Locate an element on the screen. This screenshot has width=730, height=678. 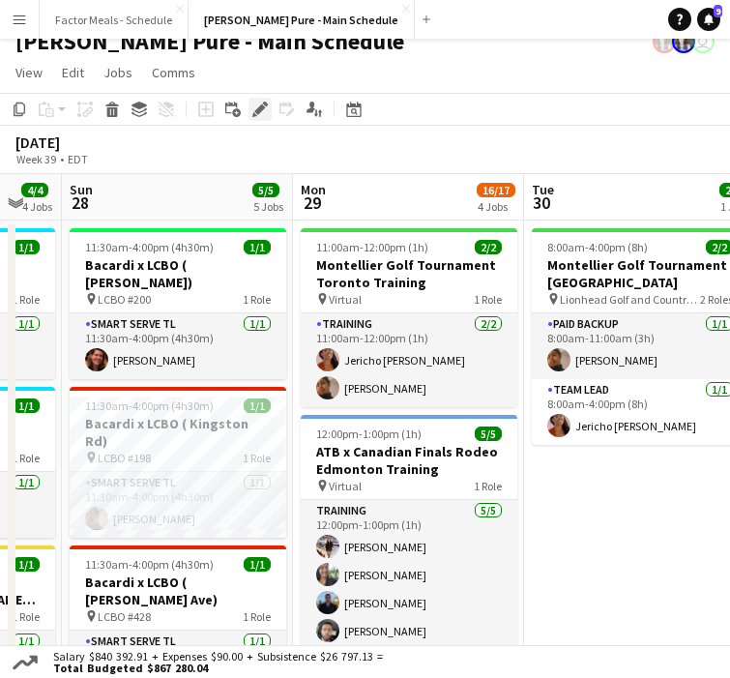
div: 5 Jobs is located at coordinates (268, 206).